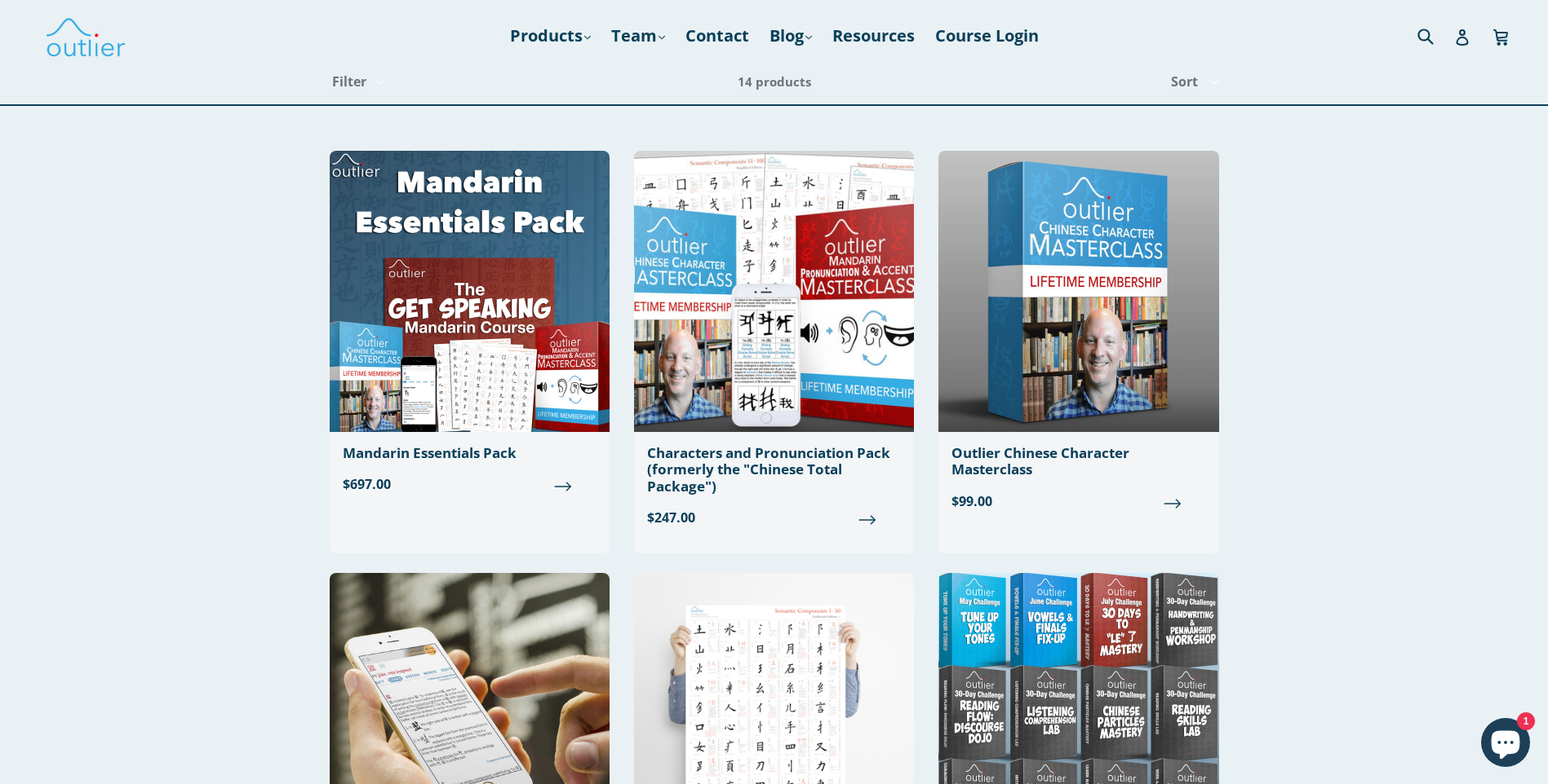  I want to click on a: Course Login, so click(986, 36).